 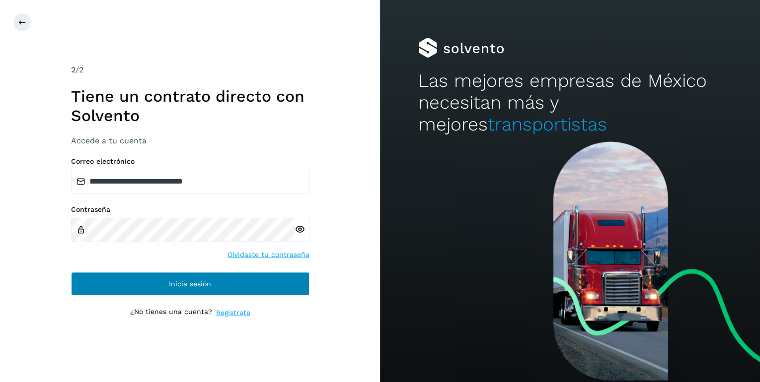 I want to click on span: 2, so click(x=73, y=70).